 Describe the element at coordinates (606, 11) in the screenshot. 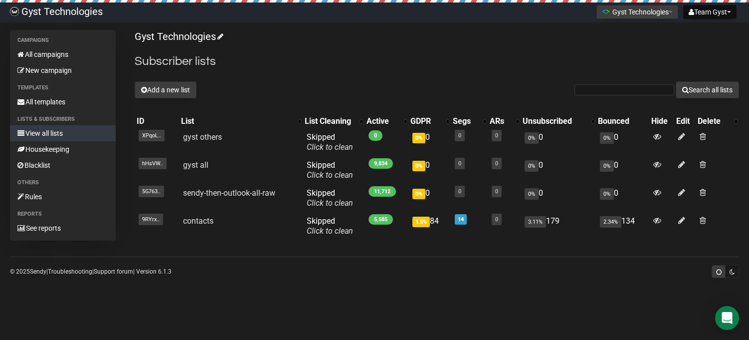

I see `img: 1.png` at that location.